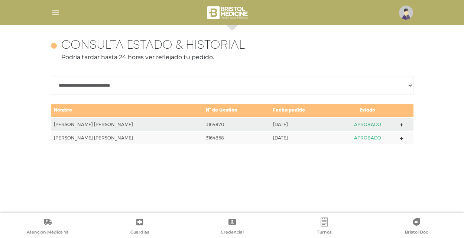 This screenshot has width=464, height=238. I want to click on span: Atención Médica Ya, so click(48, 233).